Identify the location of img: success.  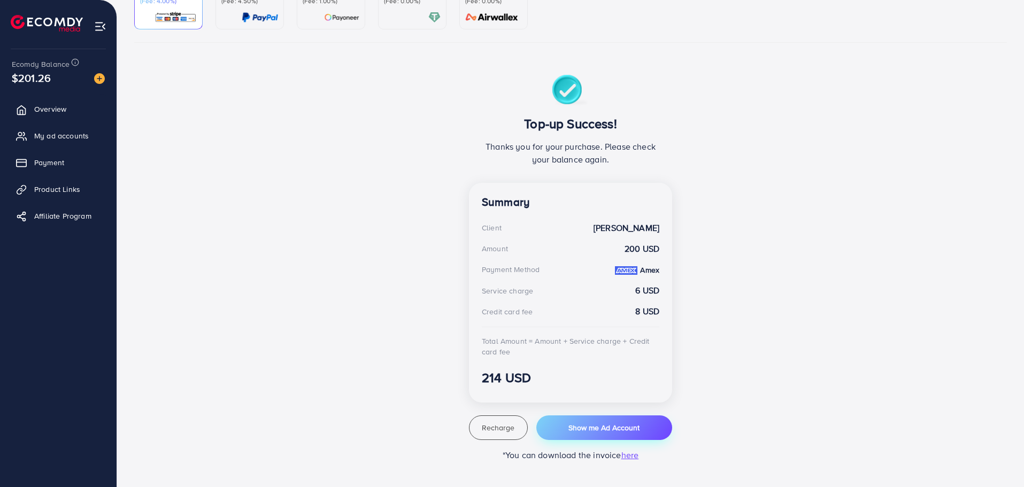
(571, 91).